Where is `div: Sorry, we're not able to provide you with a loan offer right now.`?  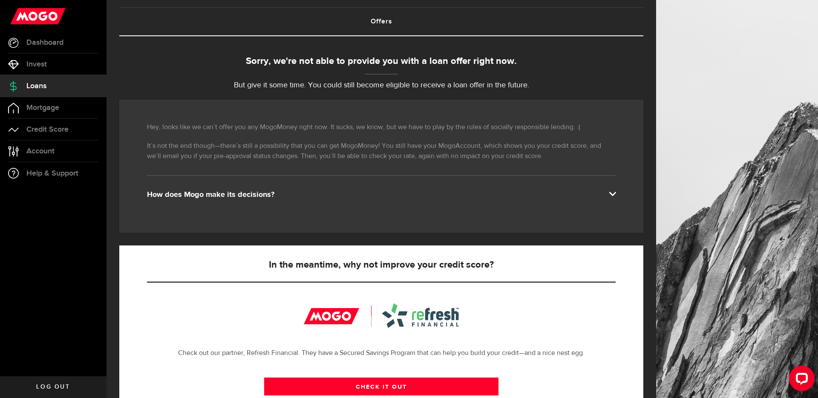 div: Sorry, we're not able to provide you with a loan offer right now. is located at coordinates (381, 61).